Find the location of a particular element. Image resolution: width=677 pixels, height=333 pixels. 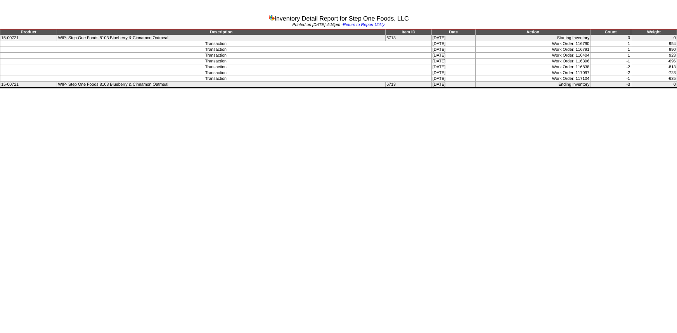

td: Product is located at coordinates (29, 32).